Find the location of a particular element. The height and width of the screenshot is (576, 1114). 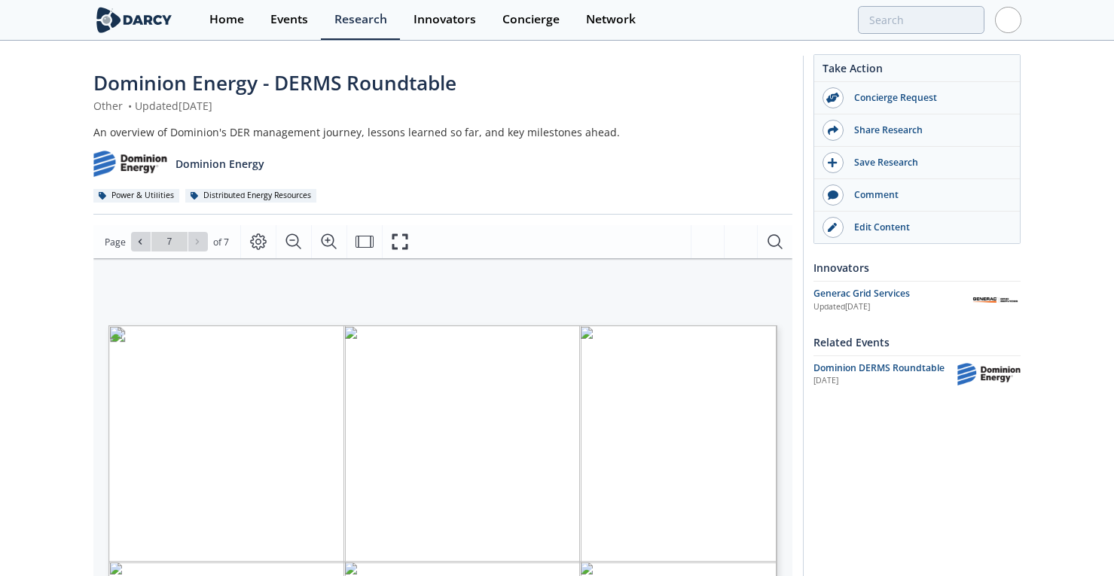

div: Concierge Request is located at coordinates (928, 98).